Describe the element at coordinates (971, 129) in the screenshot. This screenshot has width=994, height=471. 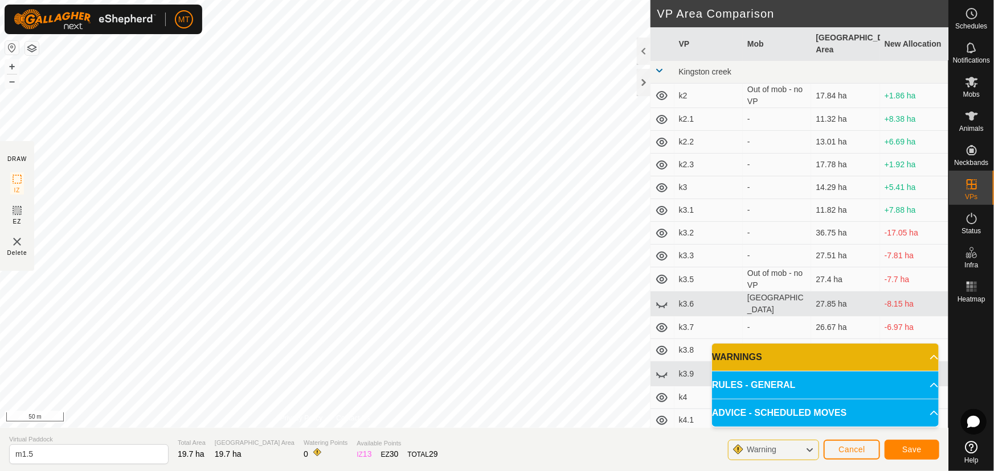
I see `span: Animals` at that location.